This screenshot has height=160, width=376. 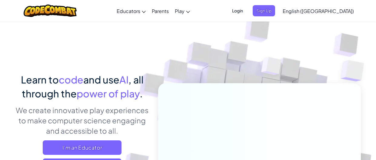 I want to click on span: Educators, so click(x=128, y=11).